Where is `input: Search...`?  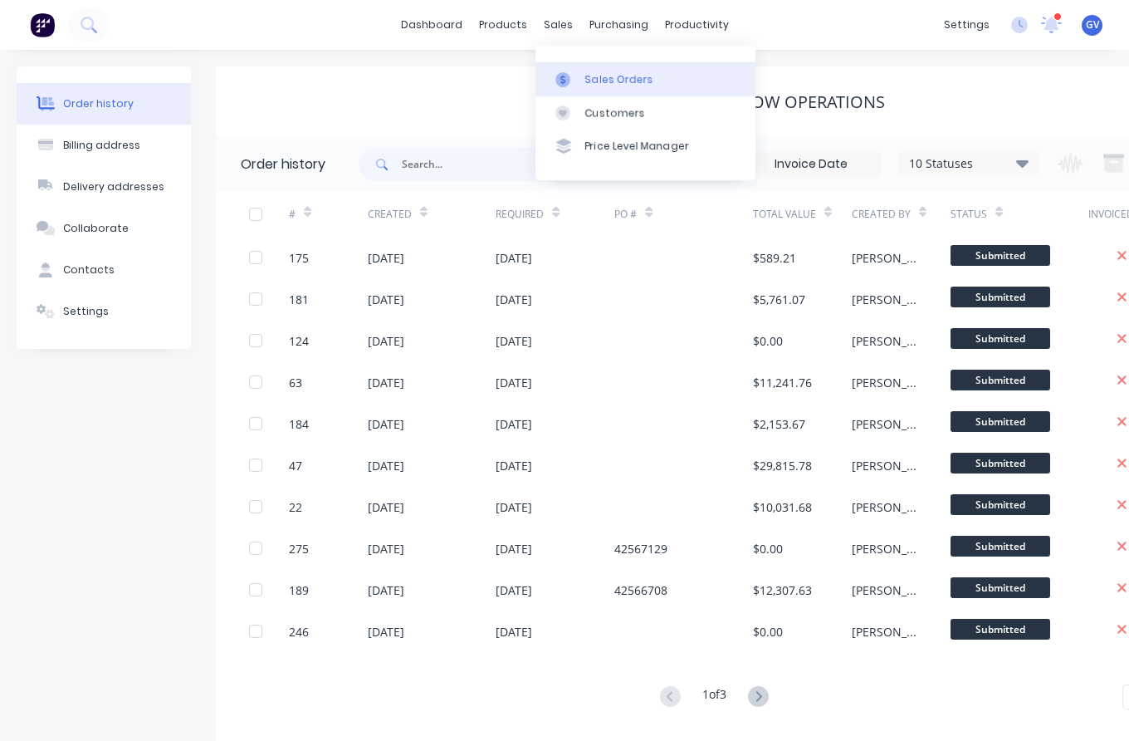 input: Search... is located at coordinates (484, 164).